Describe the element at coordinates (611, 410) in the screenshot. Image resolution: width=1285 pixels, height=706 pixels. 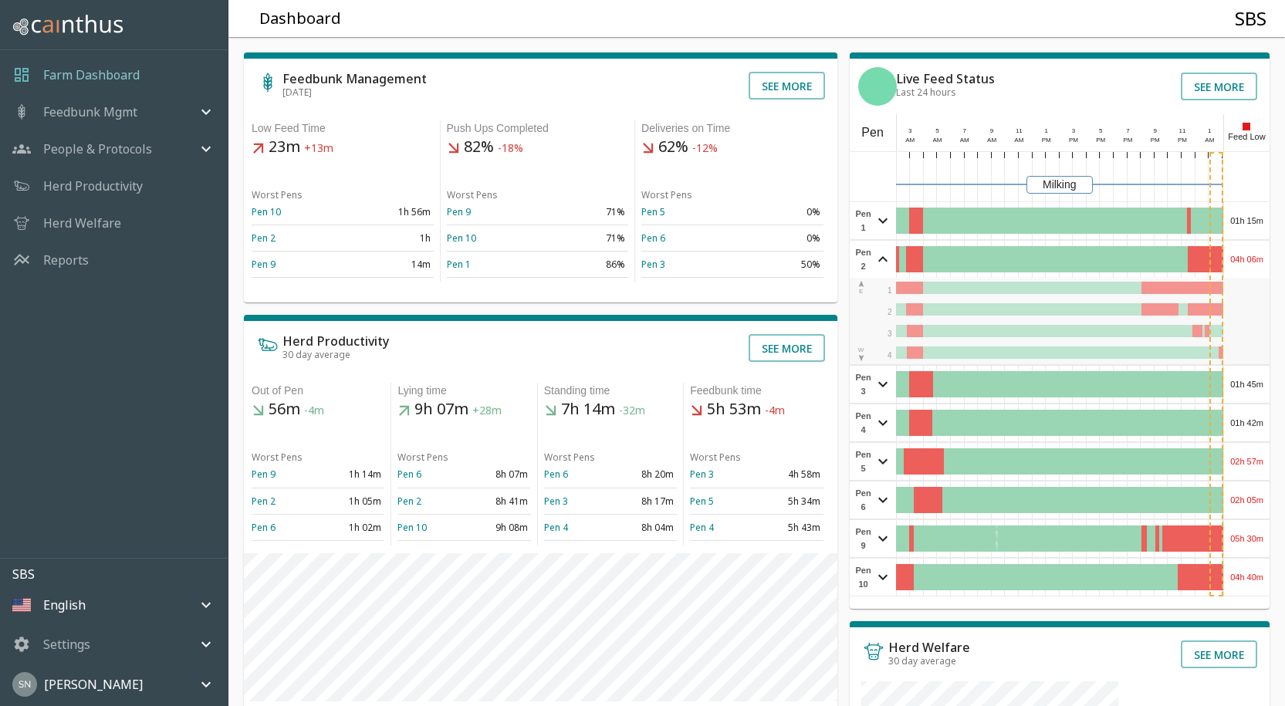
I see `h5: 7h 14m` at that location.